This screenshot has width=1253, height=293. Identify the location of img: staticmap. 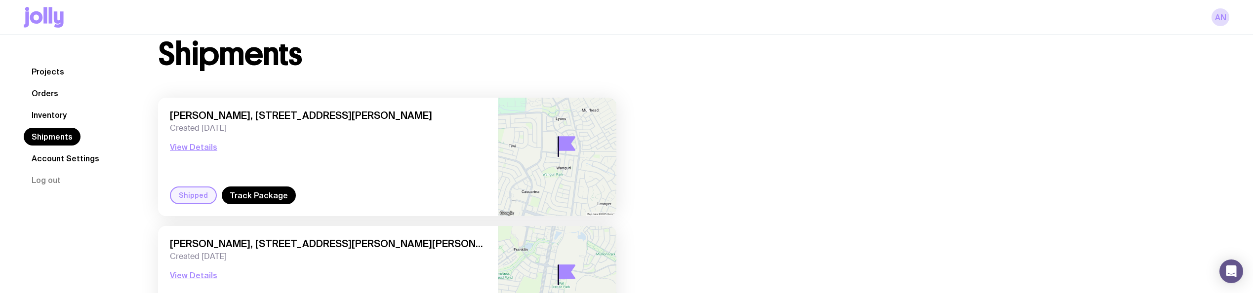
(557, 157).